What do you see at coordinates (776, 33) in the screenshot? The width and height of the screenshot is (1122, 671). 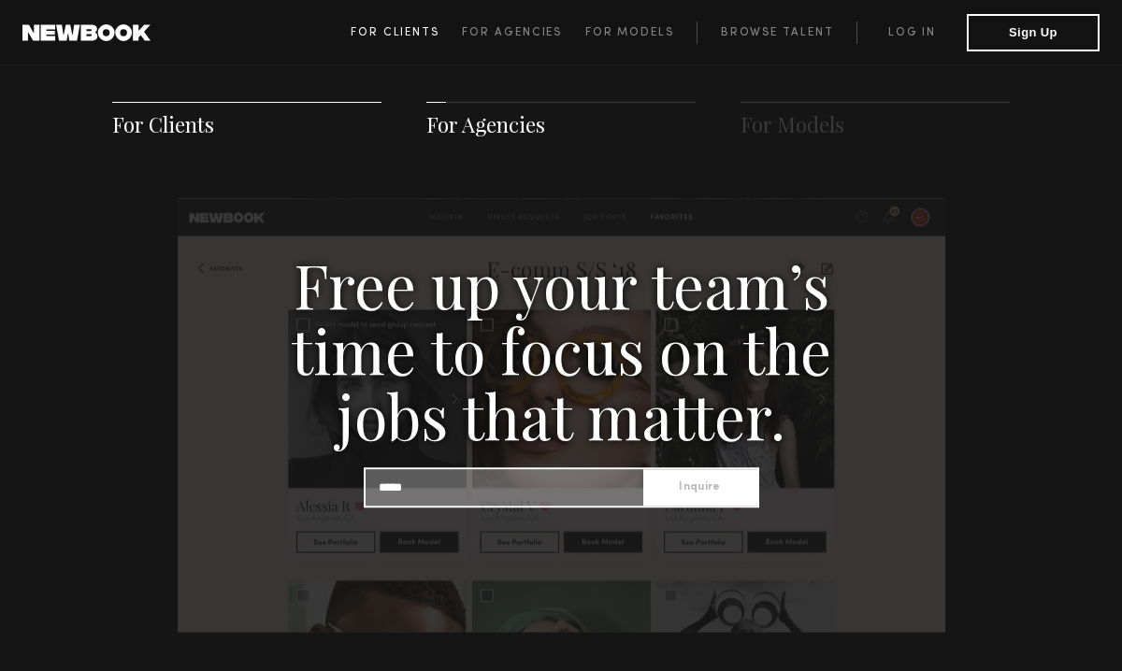 I see `a: Browse Talent` at bounding box center [776, 33].